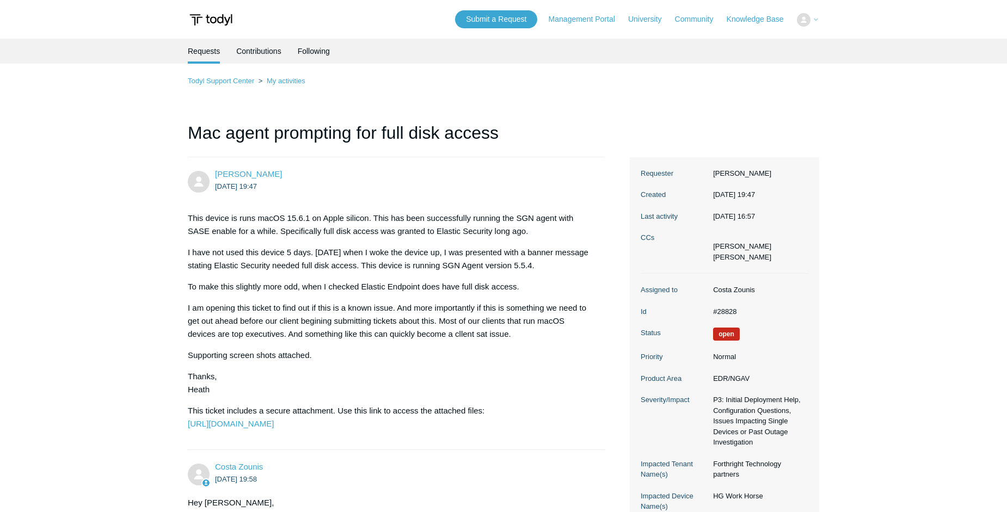  What do you see at coordinates (674, 357) in the screenshot?
I see `dt: Priority` at bounding box center [674, 357].